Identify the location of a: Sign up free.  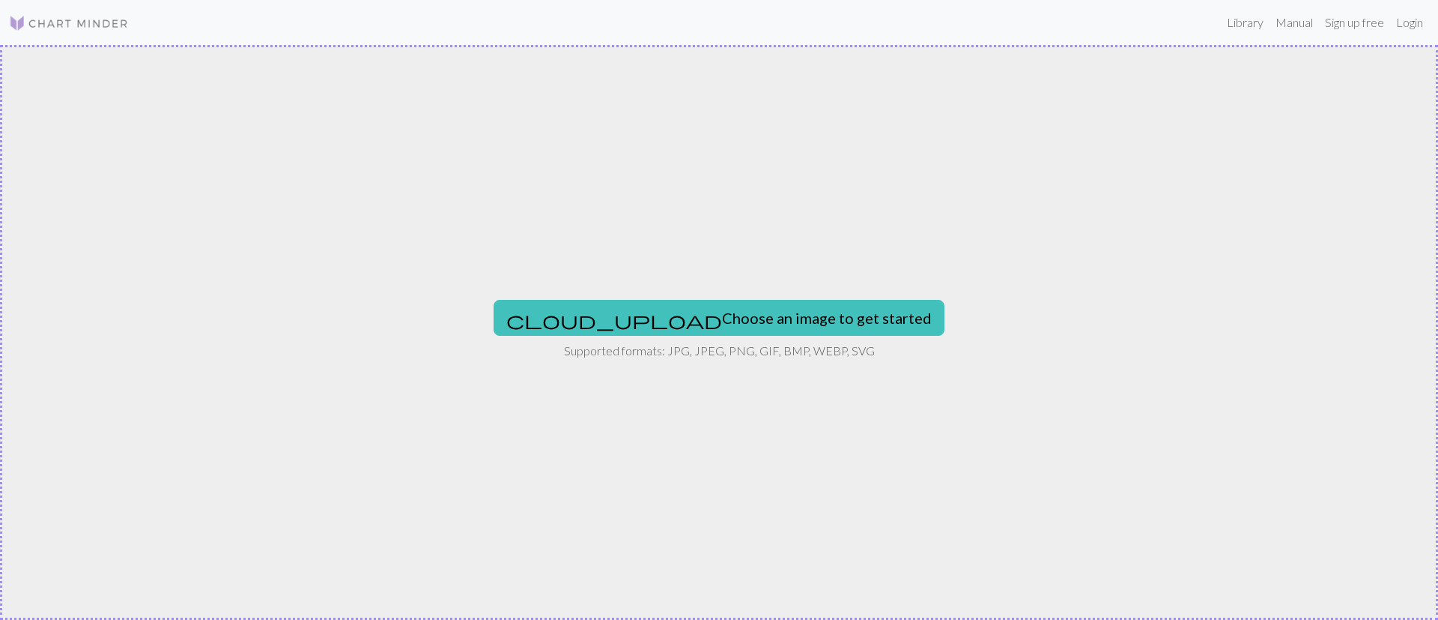
(1354, 22).